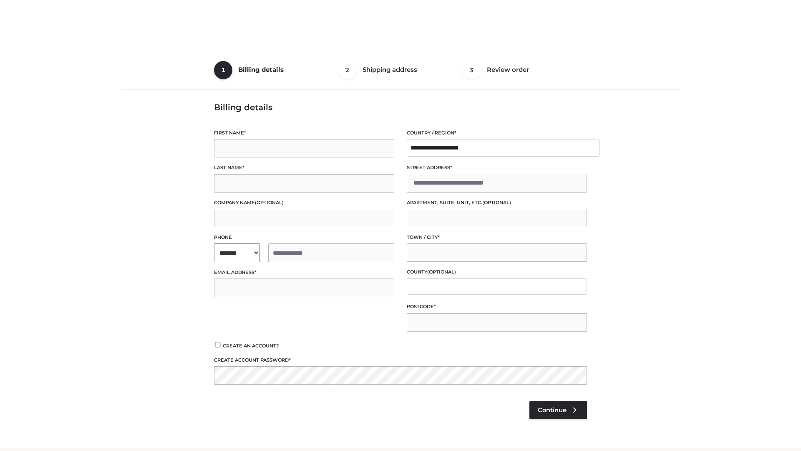  I want to click on label: Country / Region, so click(497, 133).